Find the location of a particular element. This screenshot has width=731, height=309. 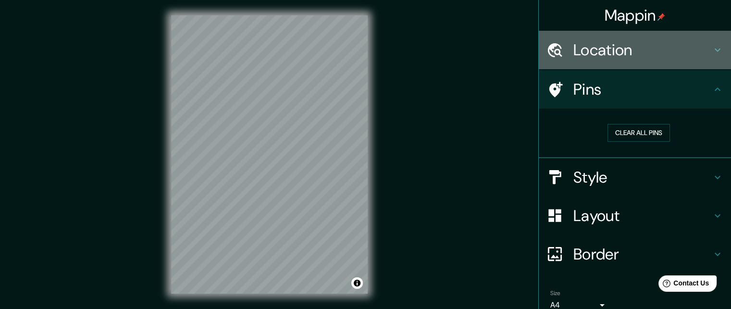

h4: Style is located at coordinates (643, 177).